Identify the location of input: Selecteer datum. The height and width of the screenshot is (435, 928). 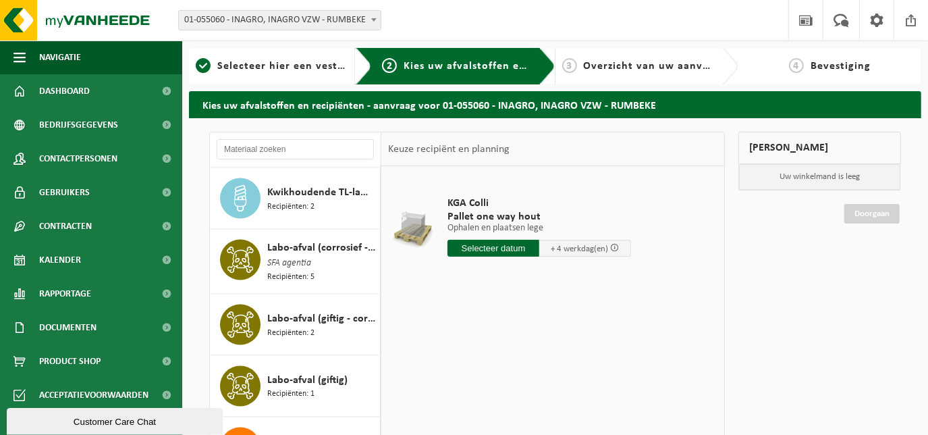
(494, 248).